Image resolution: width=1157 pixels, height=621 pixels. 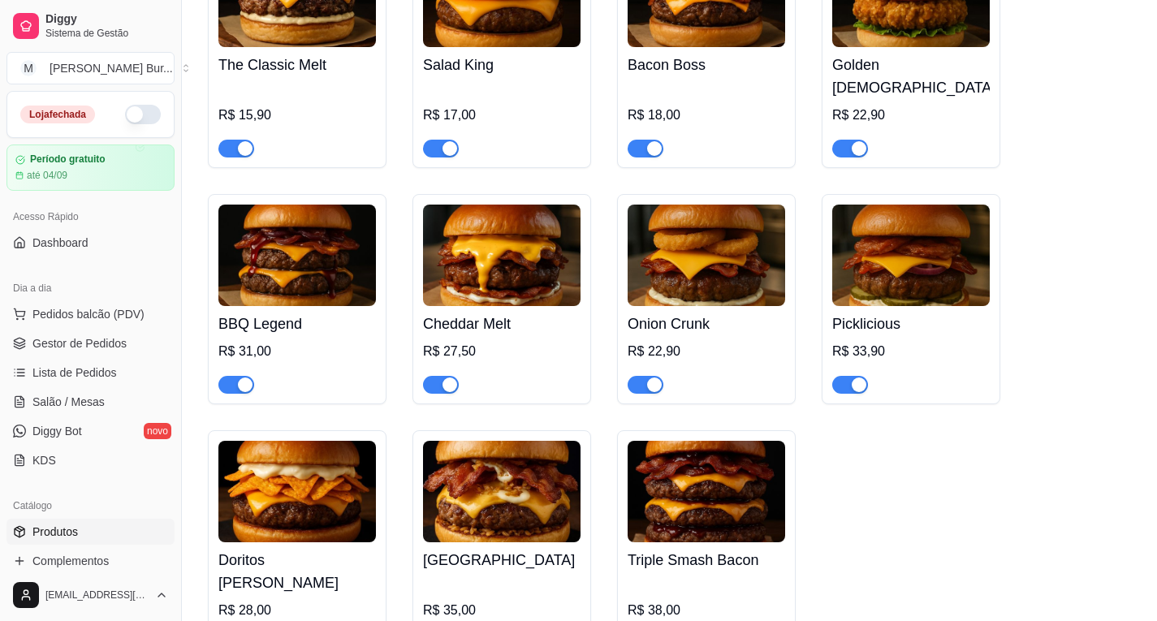 I want to click on a: Salão / Mesas, so click(x=90, y=402).